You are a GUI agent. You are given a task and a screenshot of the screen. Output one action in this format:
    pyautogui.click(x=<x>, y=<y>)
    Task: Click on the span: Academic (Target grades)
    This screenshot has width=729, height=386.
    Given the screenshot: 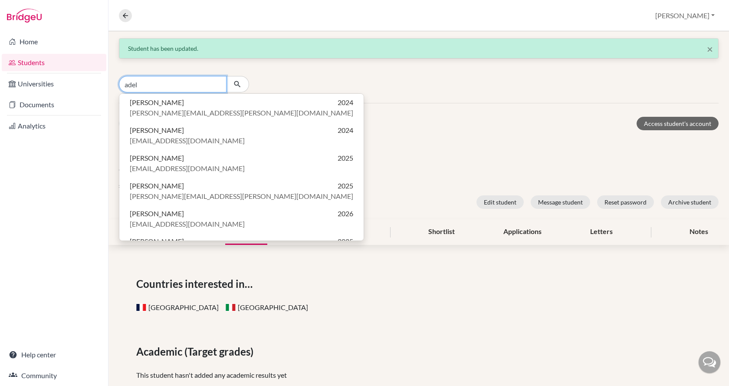 What is the action you would take?
    pyautogui.click(x=197, y=352)
    